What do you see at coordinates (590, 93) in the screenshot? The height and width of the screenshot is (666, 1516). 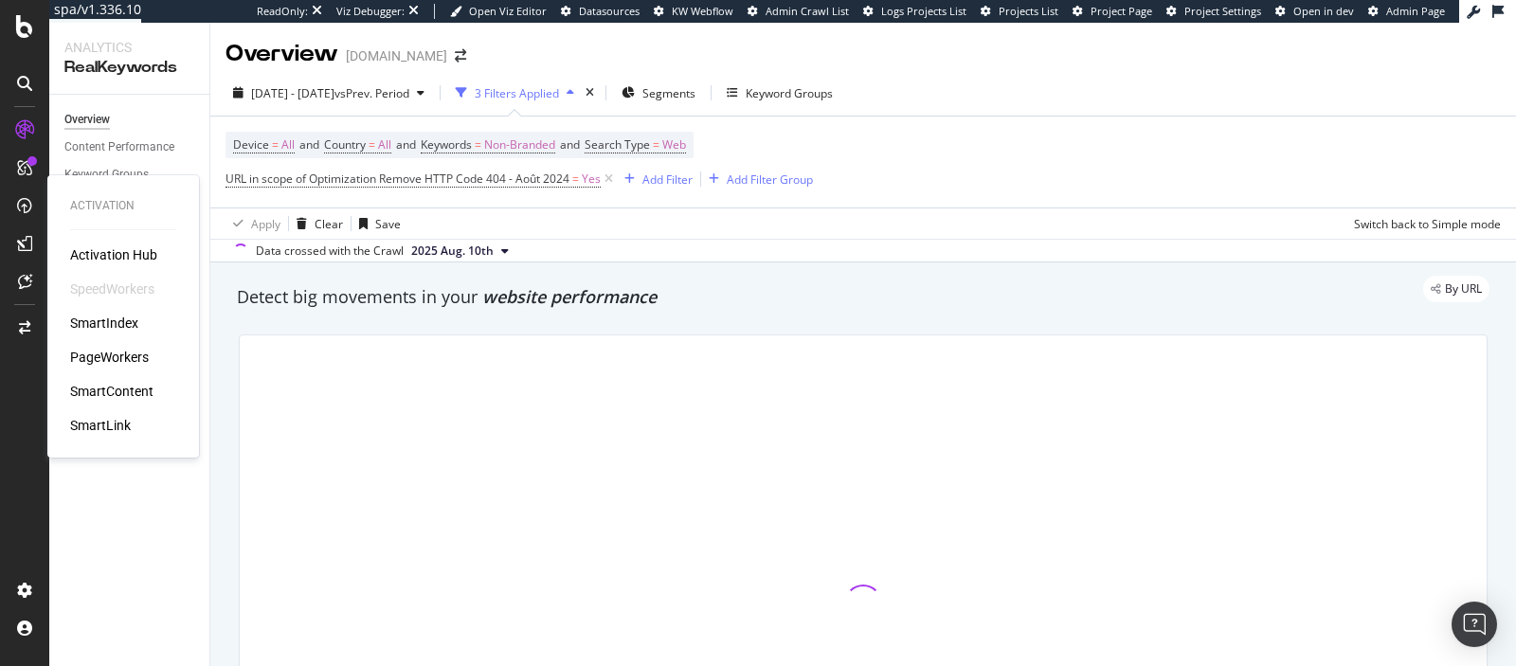 I see `div: times` at bounding box center [590, 93].